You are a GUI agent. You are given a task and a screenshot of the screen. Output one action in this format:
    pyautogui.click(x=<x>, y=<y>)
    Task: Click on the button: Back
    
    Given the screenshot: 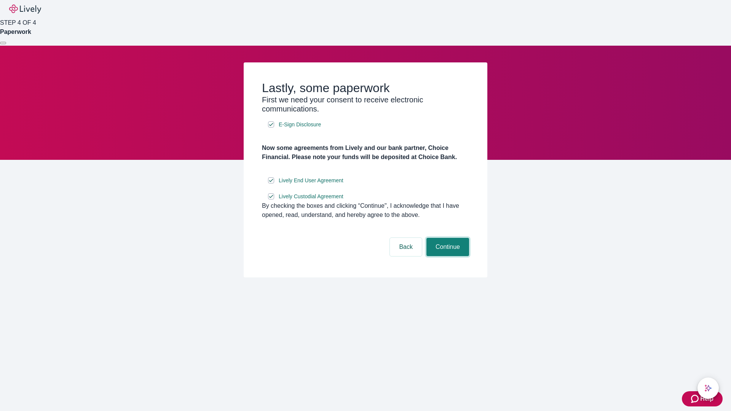 What is the action you would take?
    pyautogui.click(x=406, y=247)
    